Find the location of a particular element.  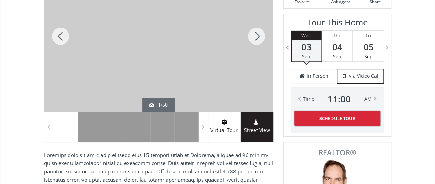

span: via Video Call is located at coordinates (364, 76).